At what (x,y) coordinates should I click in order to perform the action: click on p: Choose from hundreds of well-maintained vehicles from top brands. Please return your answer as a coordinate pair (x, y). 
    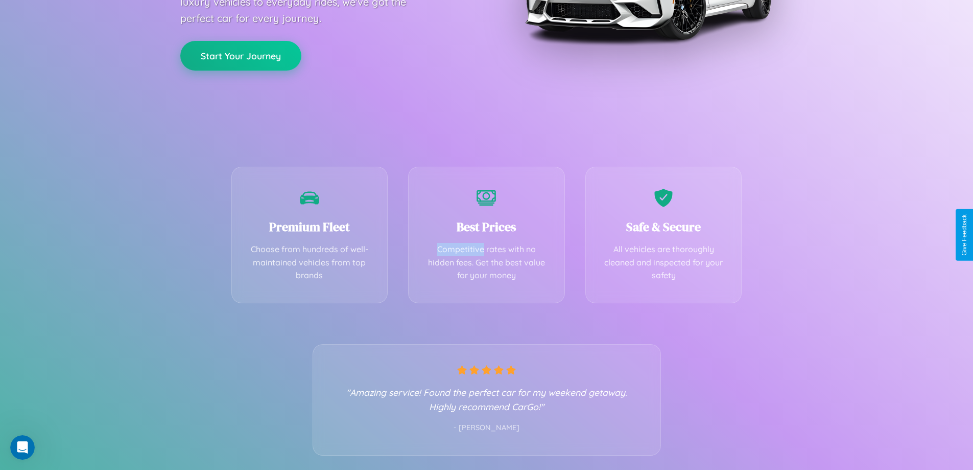
    Looking at the image, I should click on (310, 262).